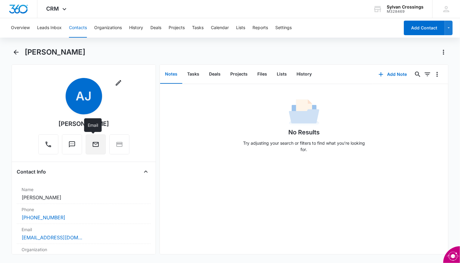  What do you see at coordinates (304, 113) in the screenshot?
I see `img: No Data` at bounding box center [304, 113].